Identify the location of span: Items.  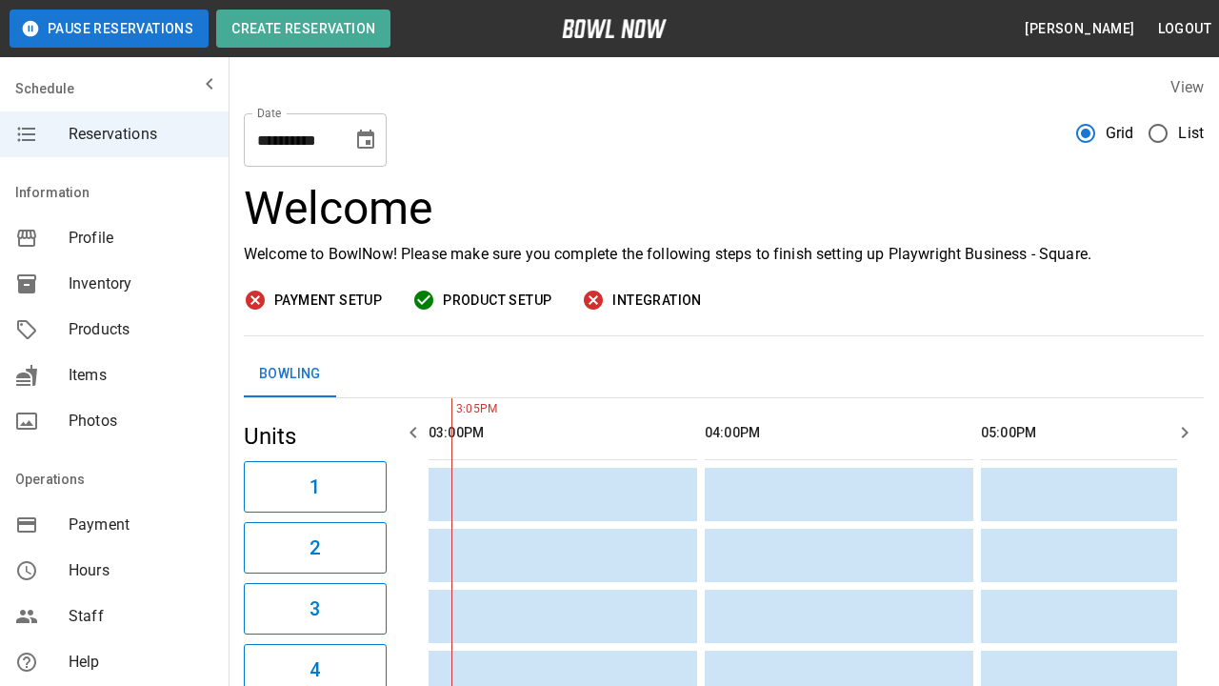
(141, 375).